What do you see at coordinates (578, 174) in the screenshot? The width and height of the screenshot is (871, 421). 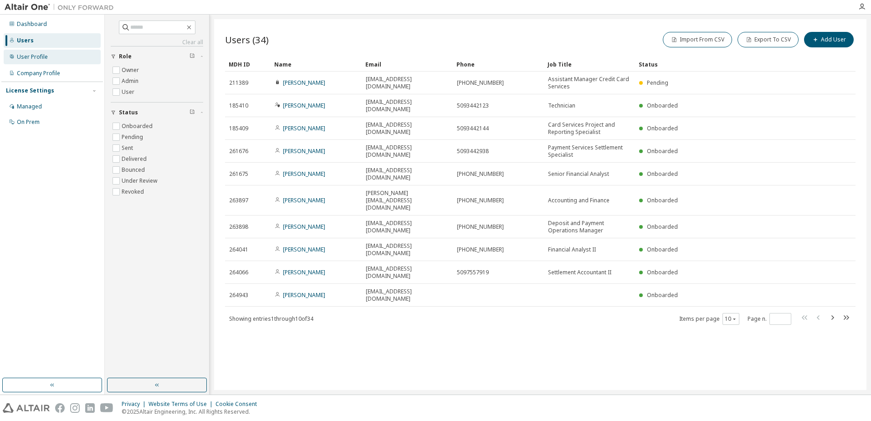 I see `span: Senior Financial Analyst` at bounding box center [578, 174].